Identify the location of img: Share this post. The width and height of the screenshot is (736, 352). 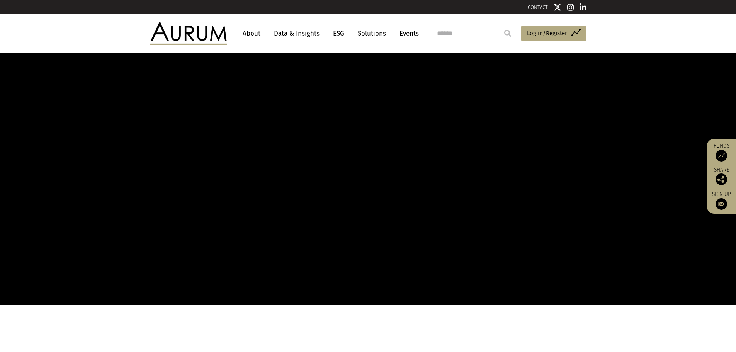
(721, 179).